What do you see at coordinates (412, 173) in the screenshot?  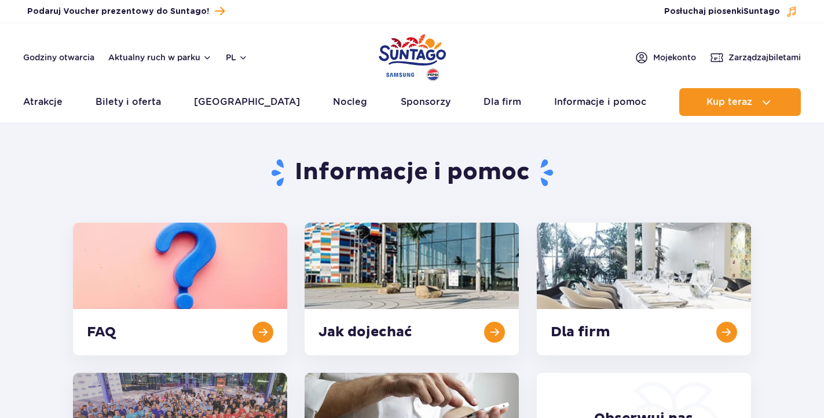 I see `h1: Informacje i pomoc` at bounding box center [412, 173].